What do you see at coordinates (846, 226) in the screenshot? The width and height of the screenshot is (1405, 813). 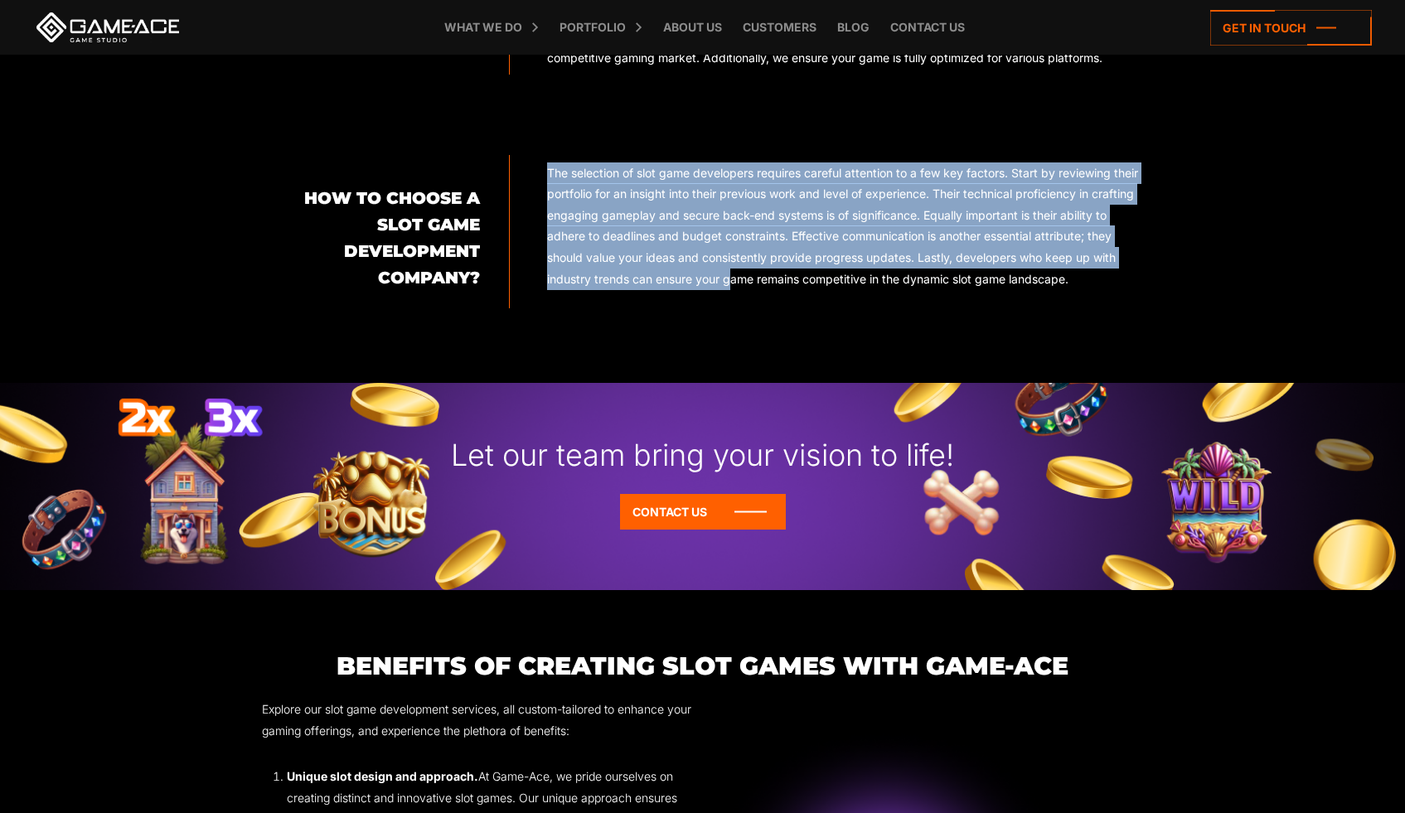 I see `p: The selection of slot game developers requires careful attention to a few key factors. Start by r...` at bounding box center [846, 226].